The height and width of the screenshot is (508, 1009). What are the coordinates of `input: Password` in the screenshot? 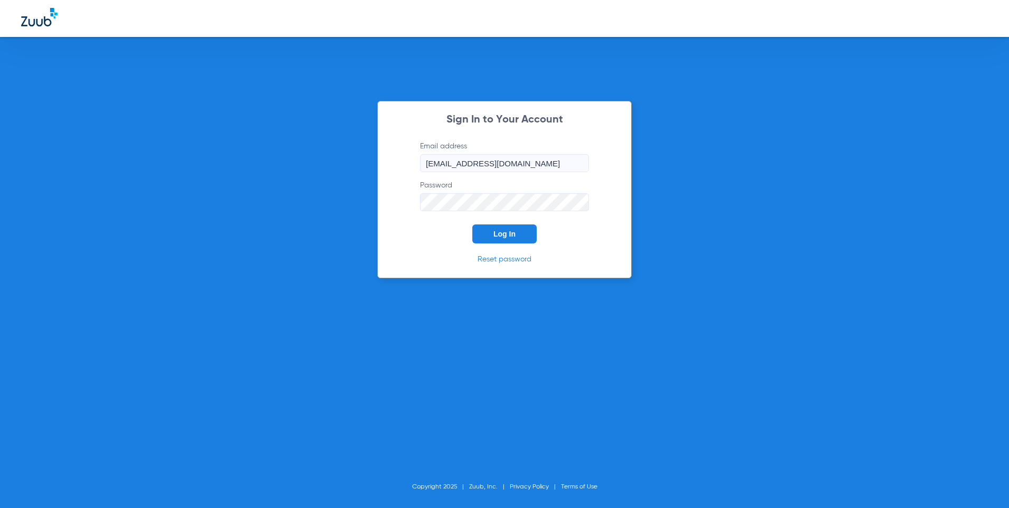 It's located at (505, 202).